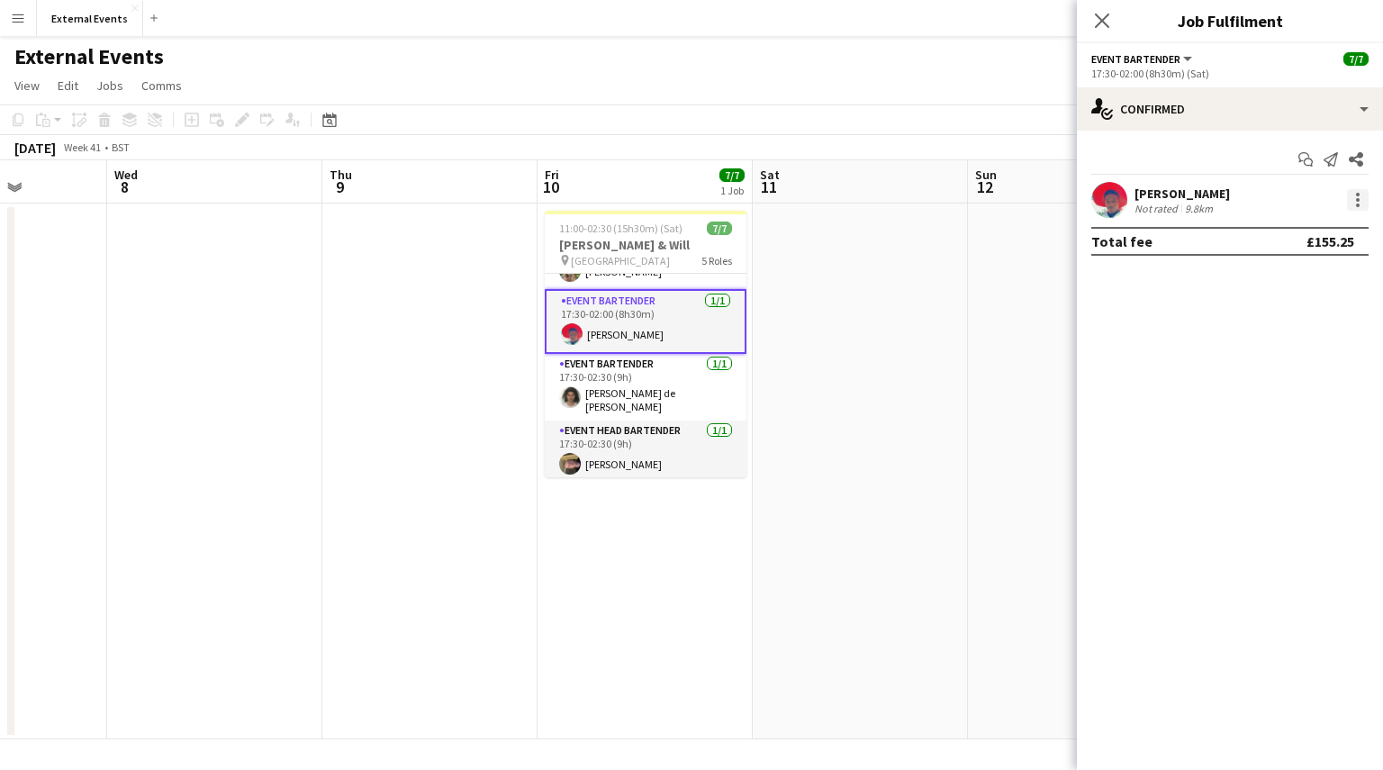 Image resolution: width=1383 pixels, height=770 pixels. What do you see at coordinates (1135, 59) in the screenshot?
I see `span: Event bartender` at bounding box center [1135, 59].